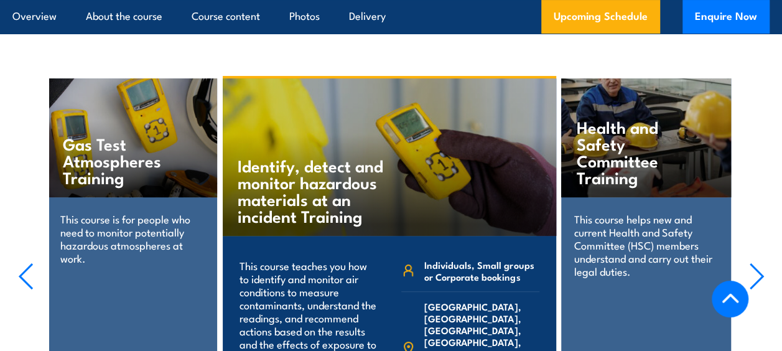 This screenshot has height=351, width=782. Describe the element at coordinates (132, 238) in the screenshot. I see `p: This course is for people who need to monitor potentially hazardous atmospheres at work.` at that location.